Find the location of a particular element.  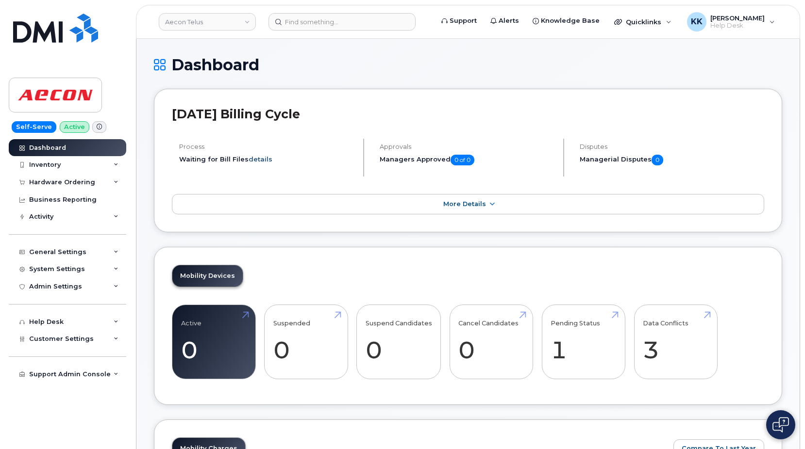

h4: Process is located at coordinates (267, 147).